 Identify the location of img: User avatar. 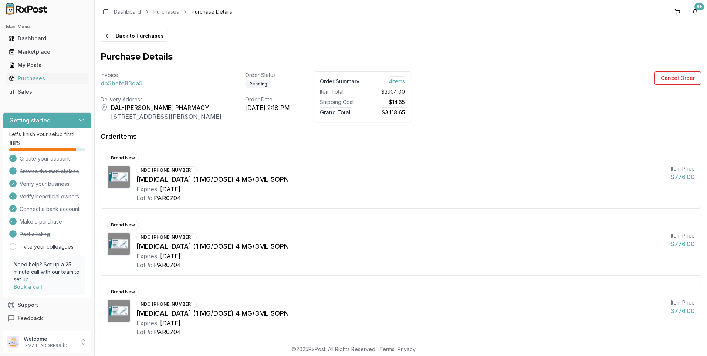
(13, 342).